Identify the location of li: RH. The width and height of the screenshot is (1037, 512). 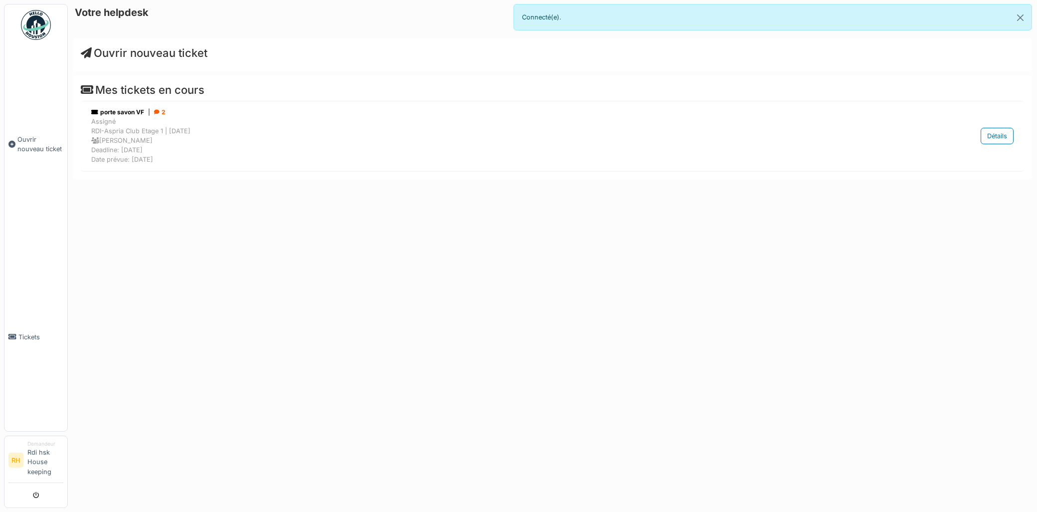
(16, 460).